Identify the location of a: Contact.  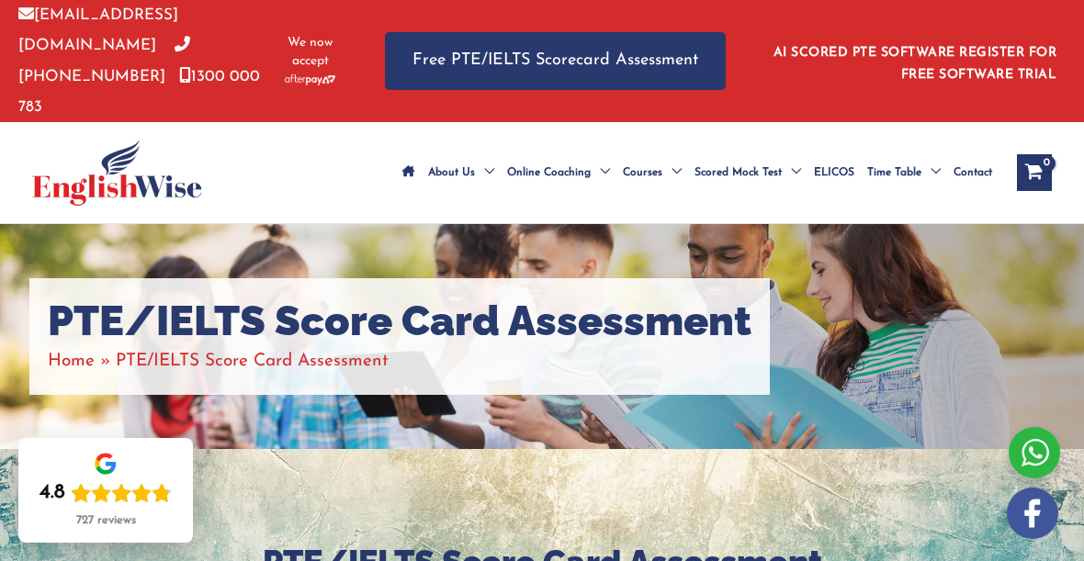
(973, 173).